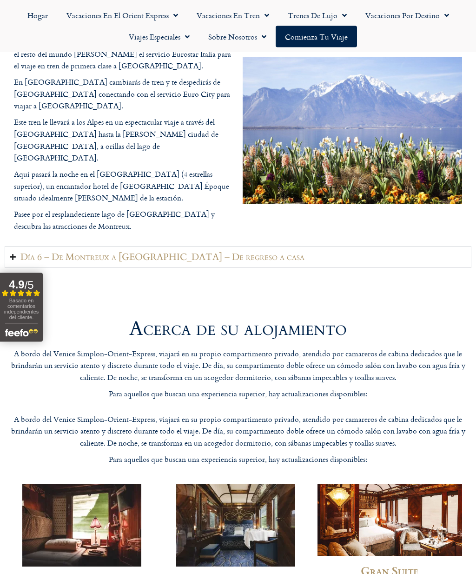 The height and width of the screenshot is (574, 476). I want to click on nav: Menú, so click(238, 26).